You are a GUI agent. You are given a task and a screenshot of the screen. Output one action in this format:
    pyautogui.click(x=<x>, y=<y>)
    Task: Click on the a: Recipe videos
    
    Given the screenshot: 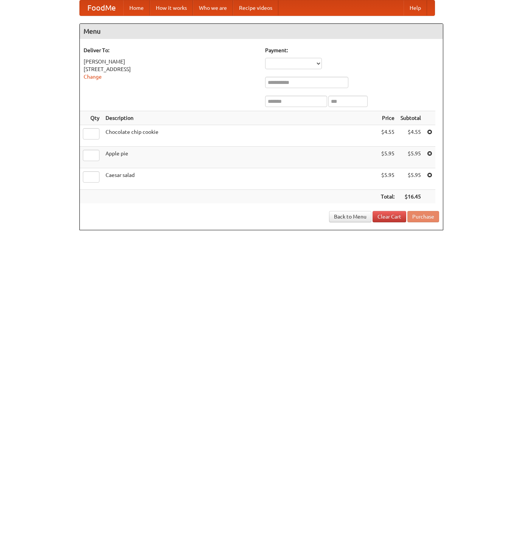 What is the action you would take?
    pyautogui.click(x=255, y=8)
    